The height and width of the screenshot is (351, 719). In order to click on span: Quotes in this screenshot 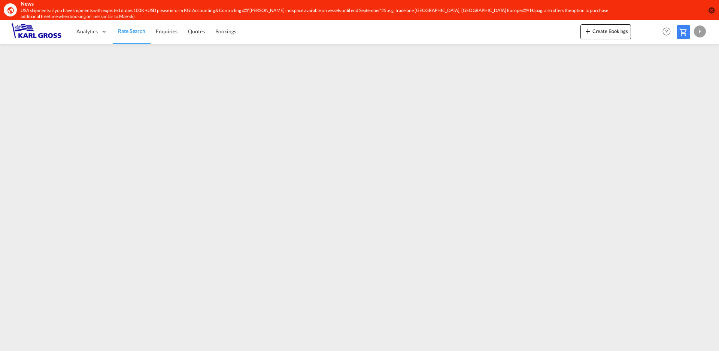, I will do `click(196, 31)`.